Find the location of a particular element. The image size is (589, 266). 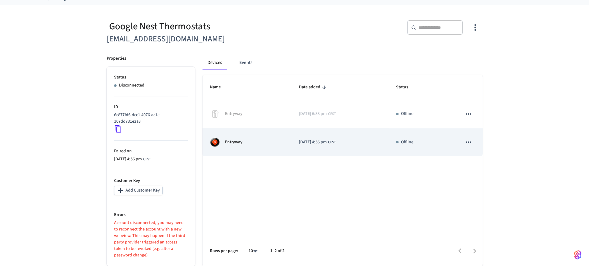

p: ID is located at coordinates (151, 107).